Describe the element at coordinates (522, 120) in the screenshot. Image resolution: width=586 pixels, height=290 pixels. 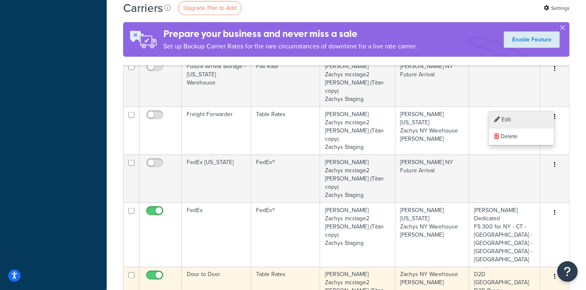
I see `a: Edit` at that location.